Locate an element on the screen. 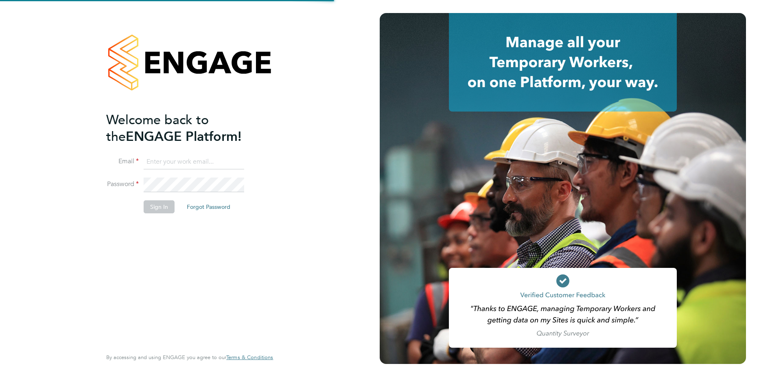 The width and height of the screenshot is (759, 377). span: Welcome back to the is located at coordinates (158, 128).